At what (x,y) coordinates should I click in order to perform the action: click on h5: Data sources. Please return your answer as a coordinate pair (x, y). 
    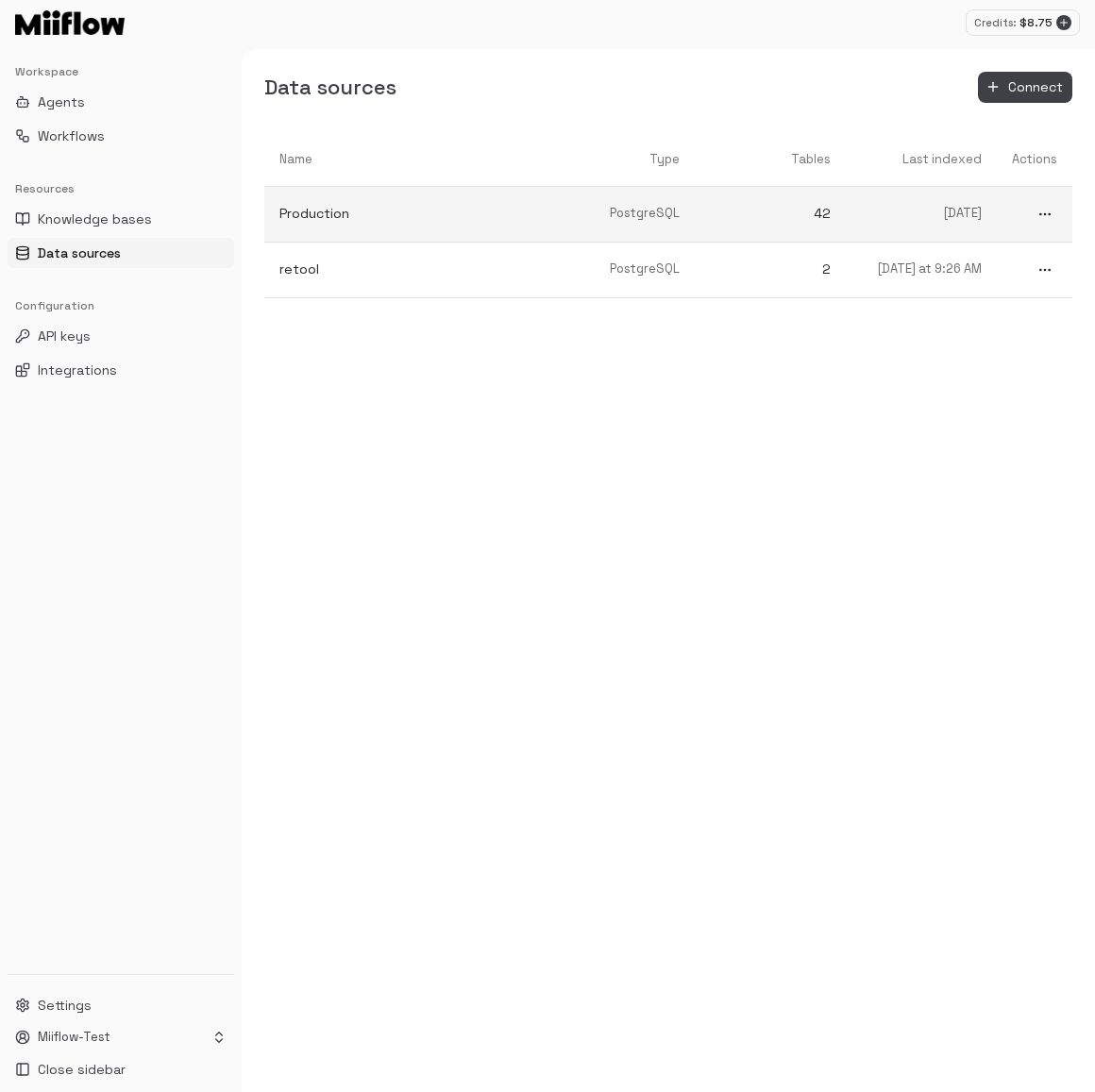
    Looking at the image, I should click on (330, 87).